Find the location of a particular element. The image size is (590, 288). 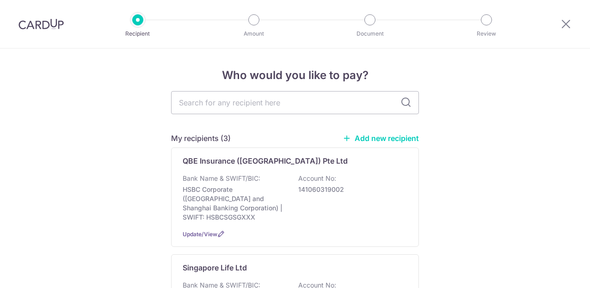

p: Recipient is located at coordinates (138, 34).